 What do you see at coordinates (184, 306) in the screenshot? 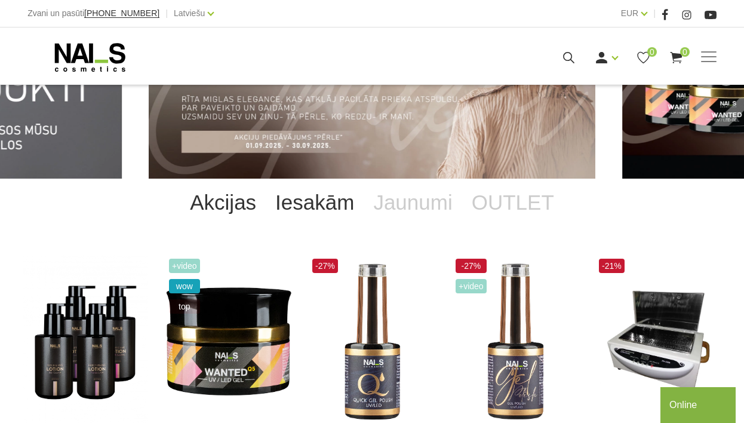
I see `span: top` at bounding box center [184, 306].